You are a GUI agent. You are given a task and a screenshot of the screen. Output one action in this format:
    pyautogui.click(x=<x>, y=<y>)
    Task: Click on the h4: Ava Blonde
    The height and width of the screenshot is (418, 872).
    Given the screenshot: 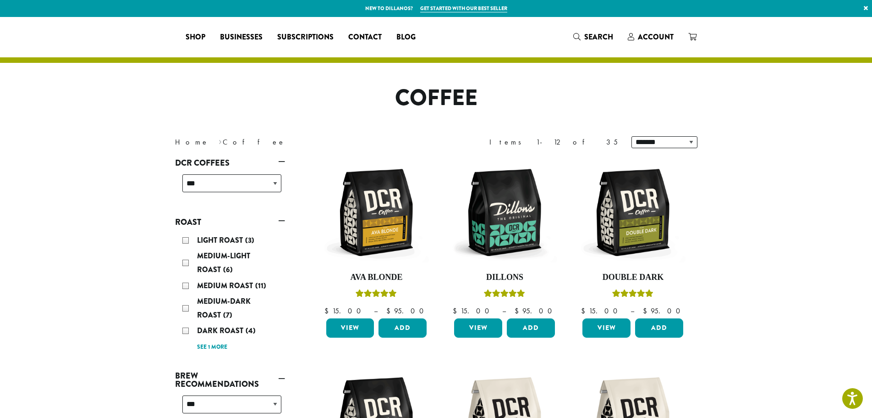 What is the action you would take?
    pyautogui.click(x=377, y=277)
    